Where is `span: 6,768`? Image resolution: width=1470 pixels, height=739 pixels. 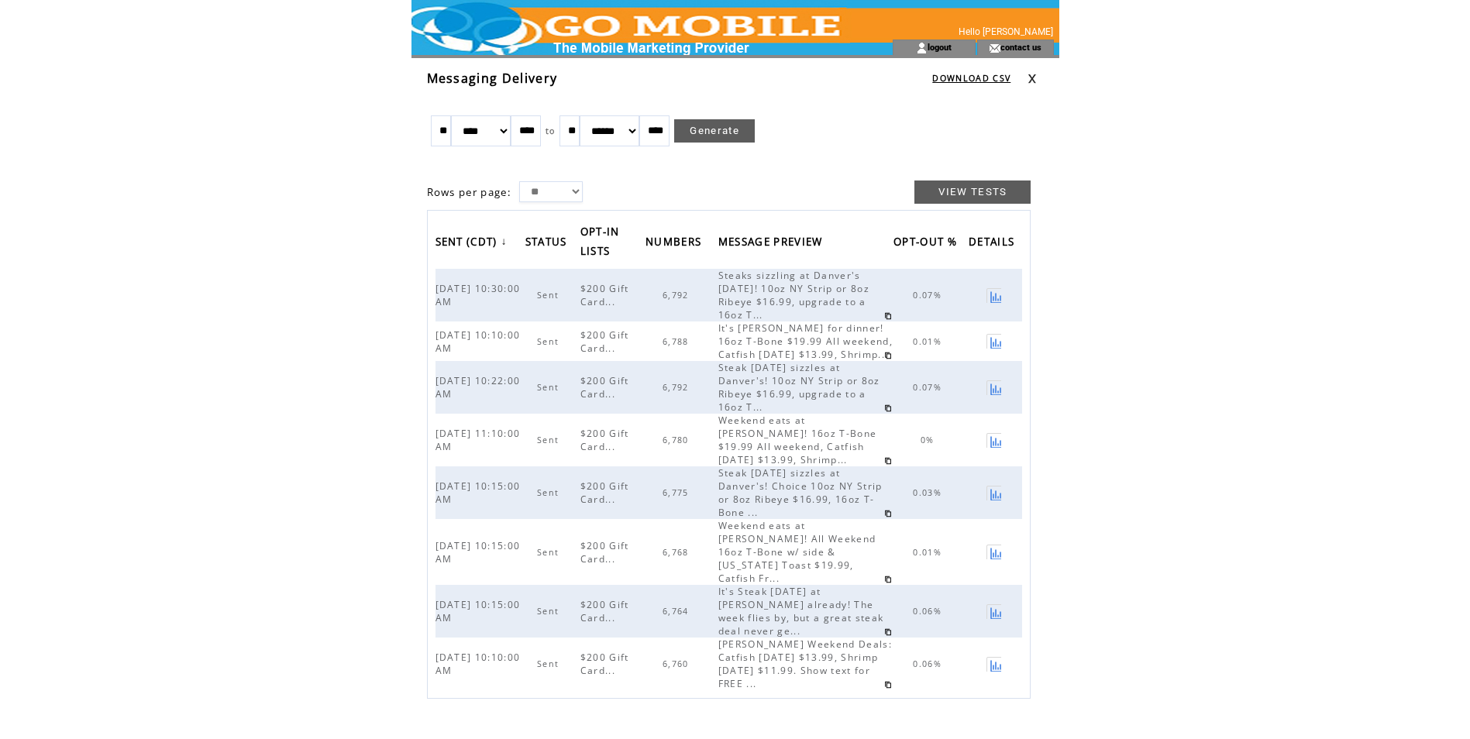 span: 6,768 is located at coordinates (677, 553).